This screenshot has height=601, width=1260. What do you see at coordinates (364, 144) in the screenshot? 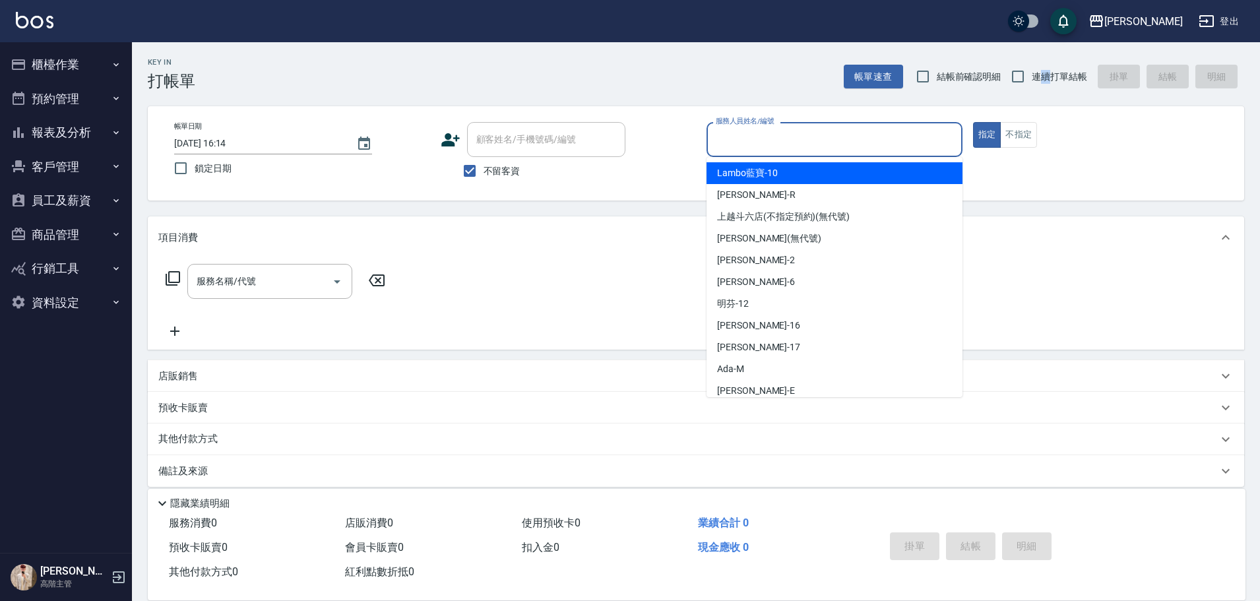
I see `button: Choose date, selected date is 2025-10-06` at bounding box center [364, 144].